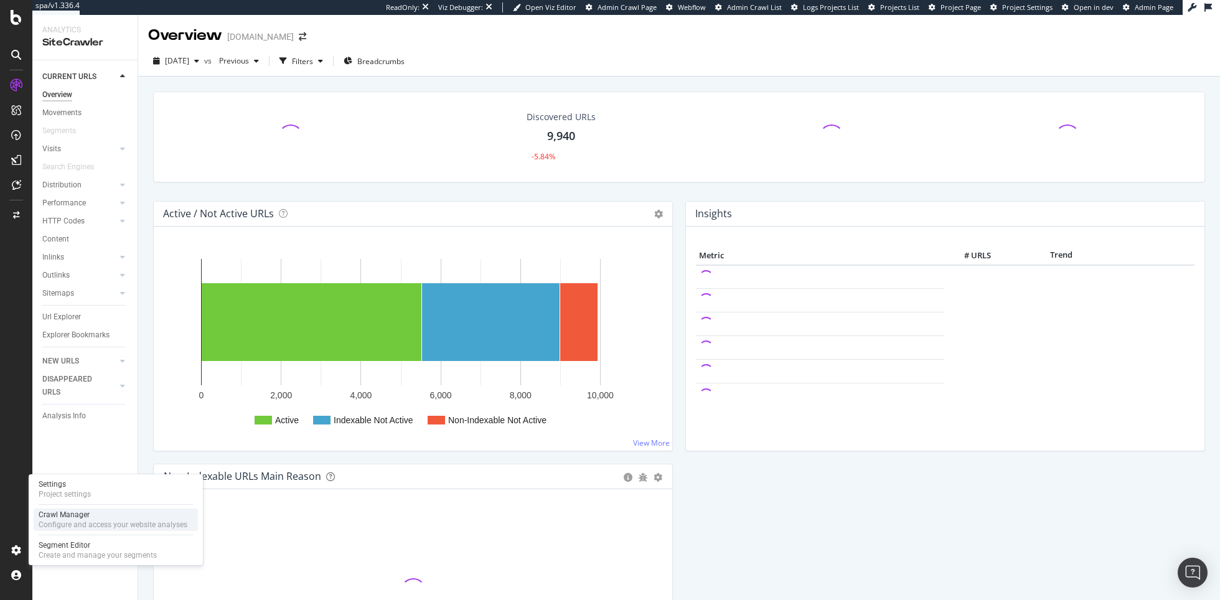 This screenshot has width=1220, height=600. What do you see at coordinates (748, 7) in the screenshot?
I see `a: Admin Crawl List` at bounding box center [748, 7].